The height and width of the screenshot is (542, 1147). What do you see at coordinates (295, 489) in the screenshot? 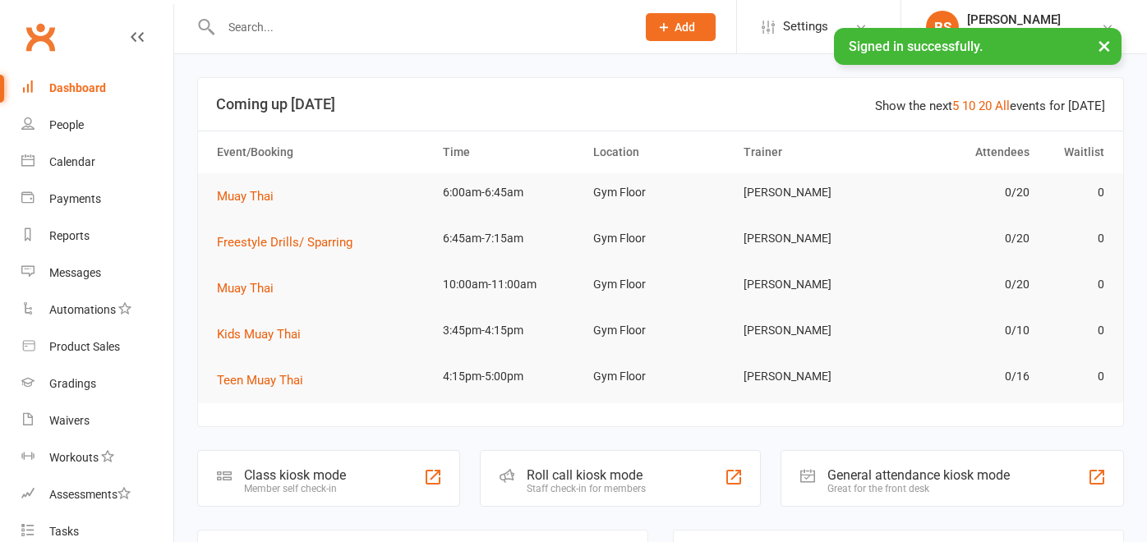
I see `div: Member self check-in` at bounding box center [295, 489].